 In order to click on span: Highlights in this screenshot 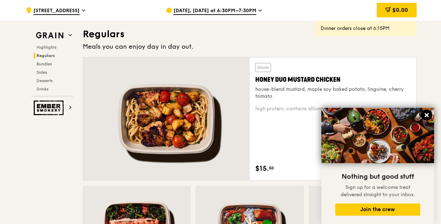, I will do `click(46, 47)`.